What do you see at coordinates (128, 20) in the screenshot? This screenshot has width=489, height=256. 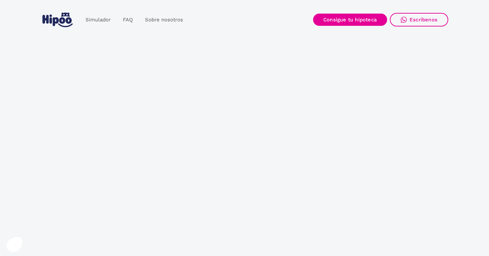 I see `a: FAQ` at bounding box center [128, 20].